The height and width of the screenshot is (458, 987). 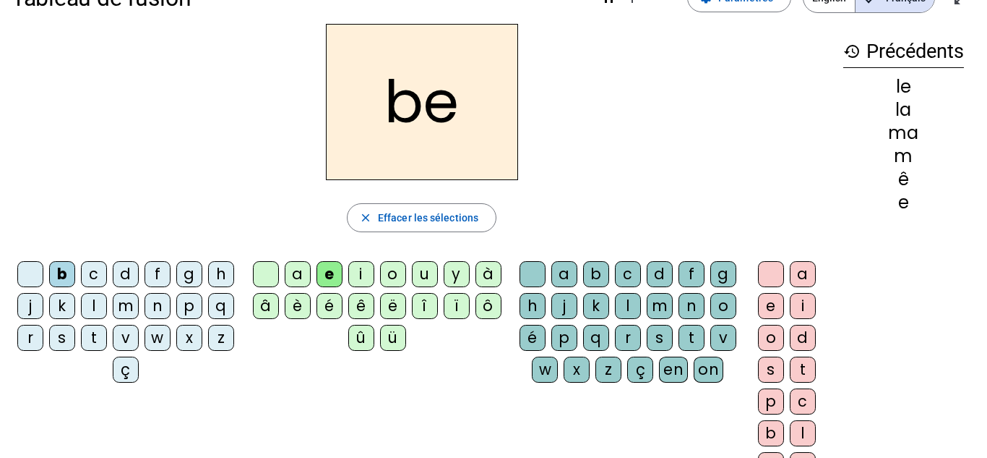 What do you see at coordinates (393, 338) in the screenshot?
I see `div: ü` at bounding box center [393, 338].